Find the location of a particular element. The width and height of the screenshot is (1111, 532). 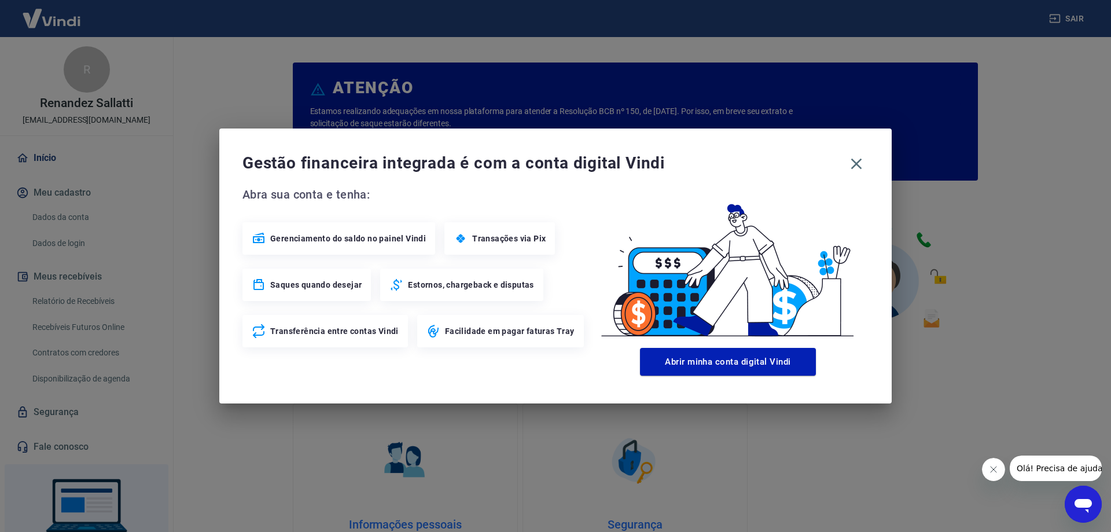

span: Facilidade em pagar faturas Tray is located at coordinates (510, 331).